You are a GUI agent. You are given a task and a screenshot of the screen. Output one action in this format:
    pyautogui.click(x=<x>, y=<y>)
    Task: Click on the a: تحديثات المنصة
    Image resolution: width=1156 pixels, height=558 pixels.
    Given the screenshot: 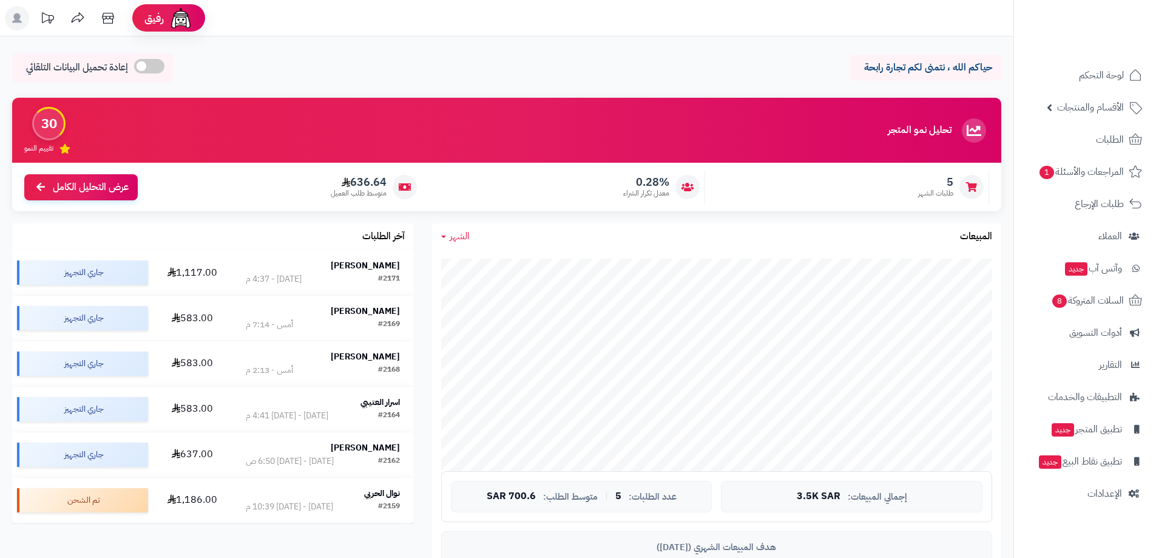 What is the action you would take?
    pyautogui.click(x=47, y=19)
    